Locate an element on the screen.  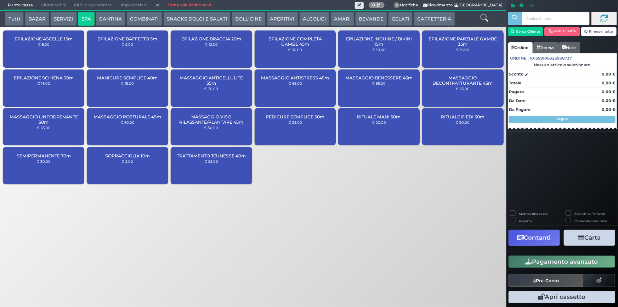
span: 101359106323936737 is located at coordinates (551, 58).